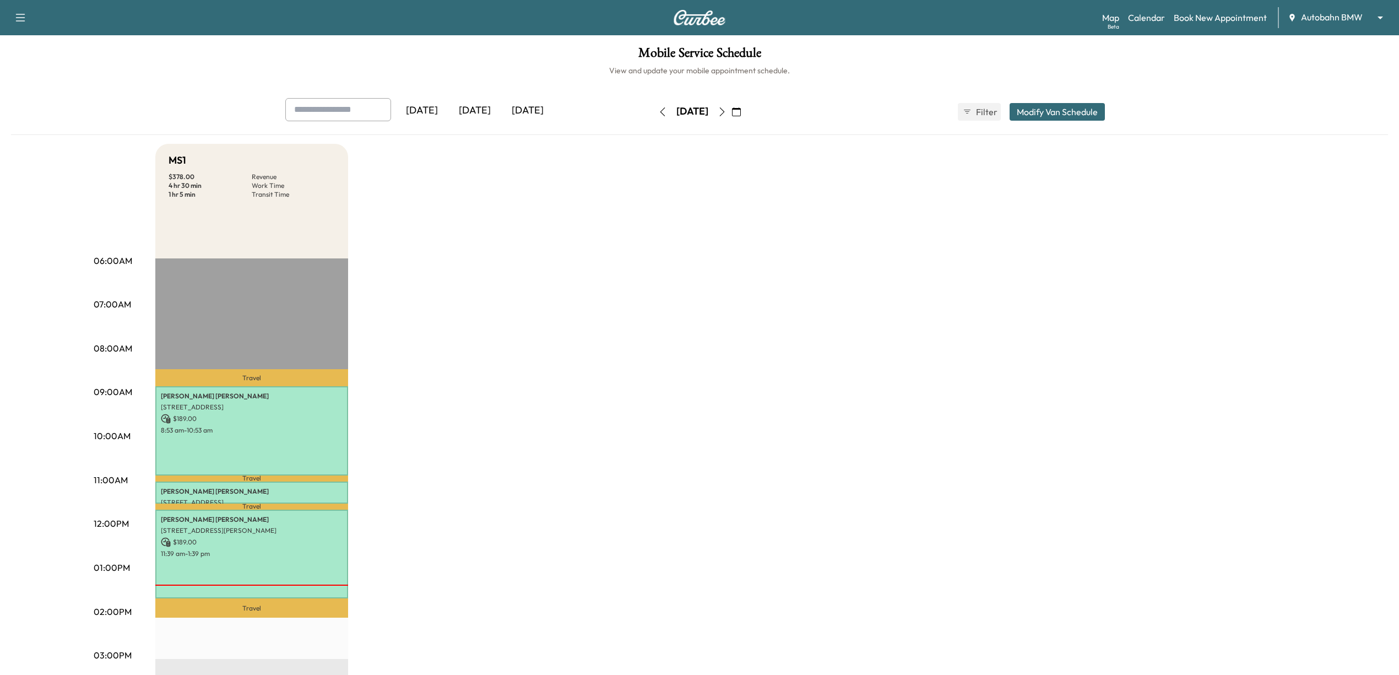 The width and height of the screenshot is (1399, 675). I want to click on p: Revenue, so click(293, 177).